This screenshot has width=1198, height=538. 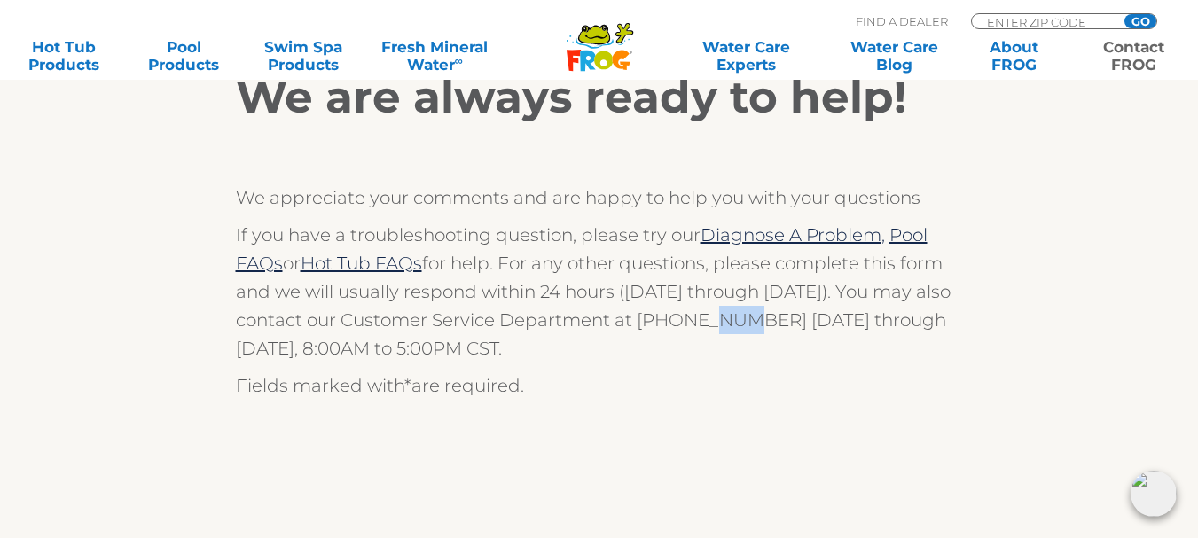 I want to click on p: We appreciate your comments and are happy to help you with your questions, so click(x=600, y=198).